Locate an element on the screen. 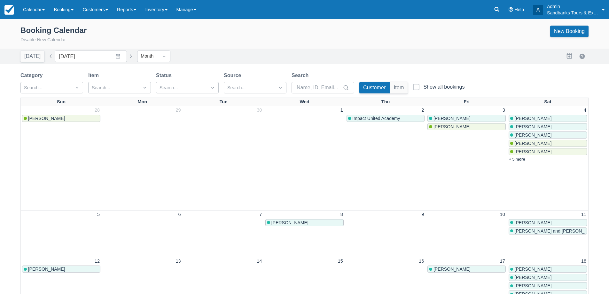 The image size is (609, 294). a: Impact United Academy is located at coordinates (385, 118).